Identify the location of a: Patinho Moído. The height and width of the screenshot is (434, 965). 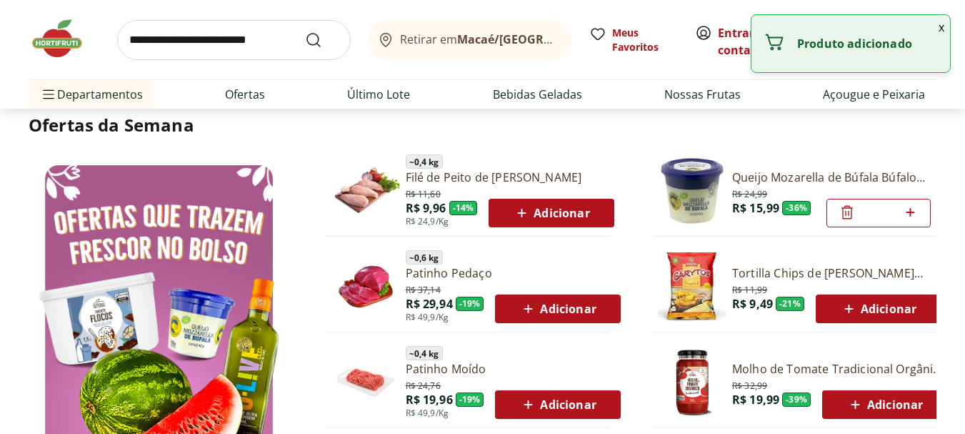
(513, 369).